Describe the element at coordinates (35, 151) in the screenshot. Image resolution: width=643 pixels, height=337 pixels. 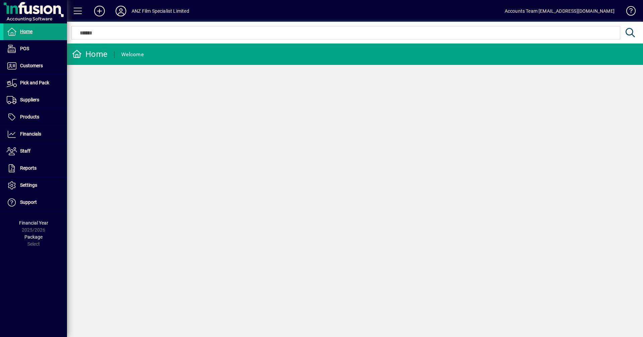
I see `a: Staff` at that location.